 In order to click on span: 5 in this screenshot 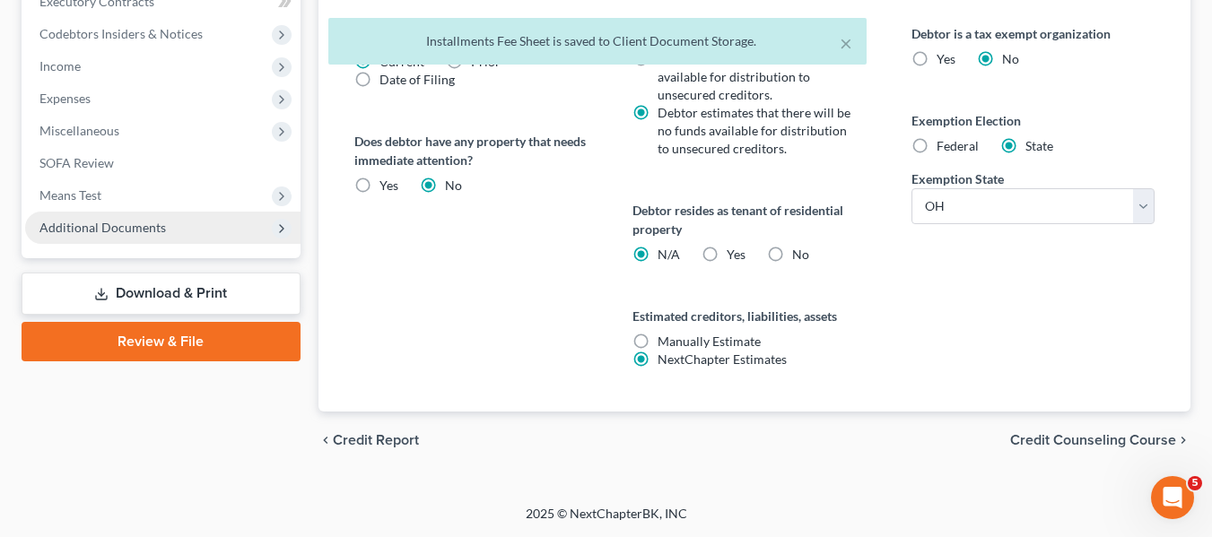, I will do `click(1195, 484)`.